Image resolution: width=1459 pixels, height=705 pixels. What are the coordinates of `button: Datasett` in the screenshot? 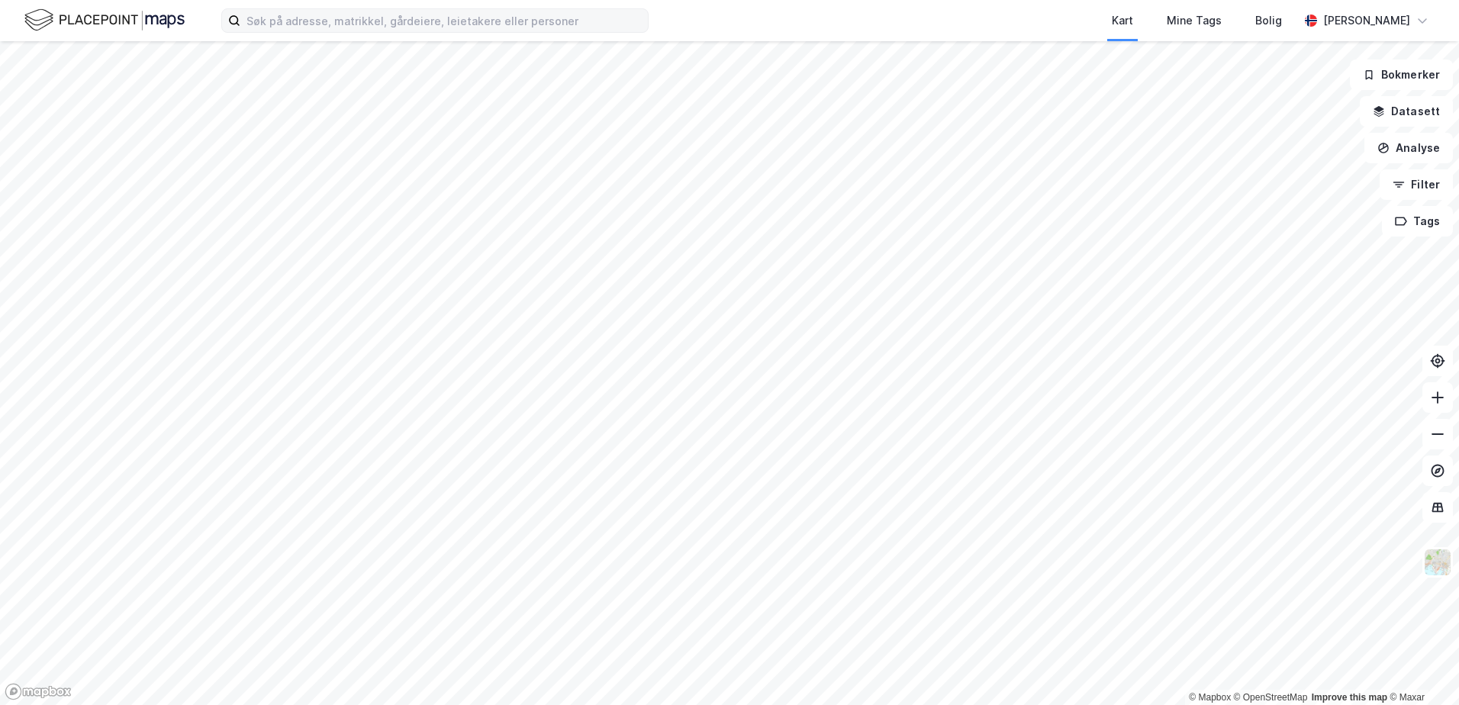 It's located at (1406, 111).